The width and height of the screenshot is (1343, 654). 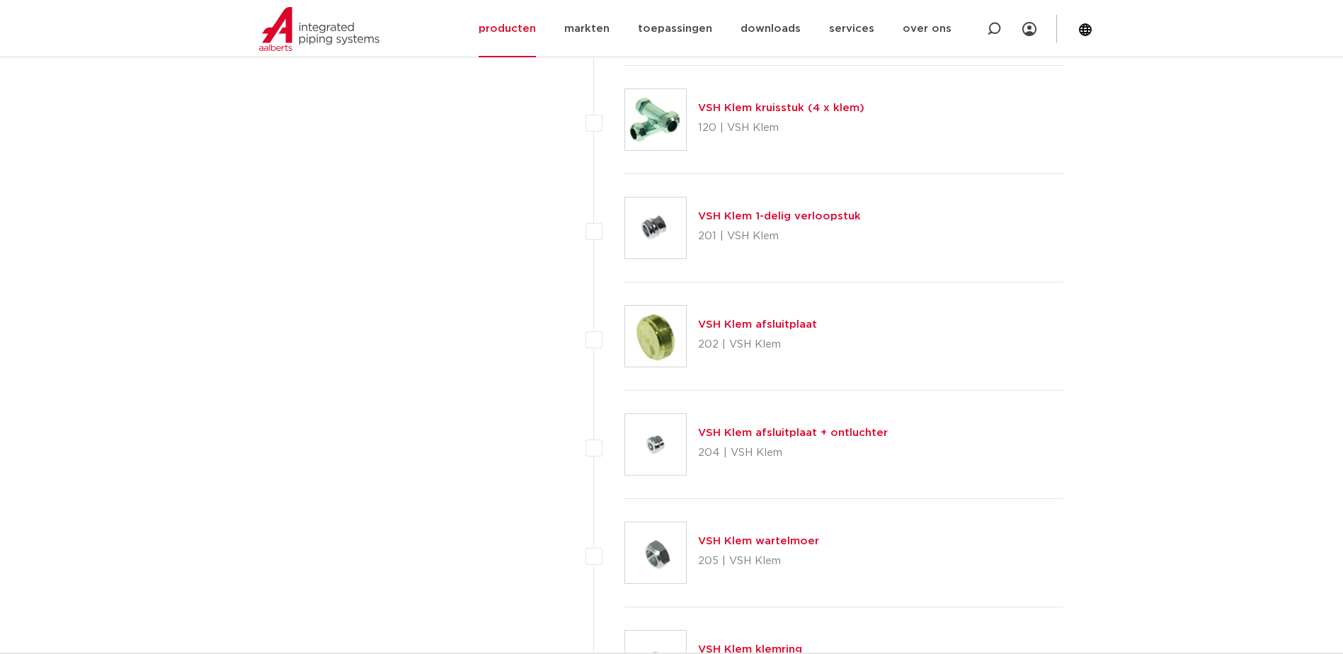 What do you see at coordinates (758, 345) in the screenshot?
I see `p: 202 | VSH Klem` at bounding box center [758, 345].